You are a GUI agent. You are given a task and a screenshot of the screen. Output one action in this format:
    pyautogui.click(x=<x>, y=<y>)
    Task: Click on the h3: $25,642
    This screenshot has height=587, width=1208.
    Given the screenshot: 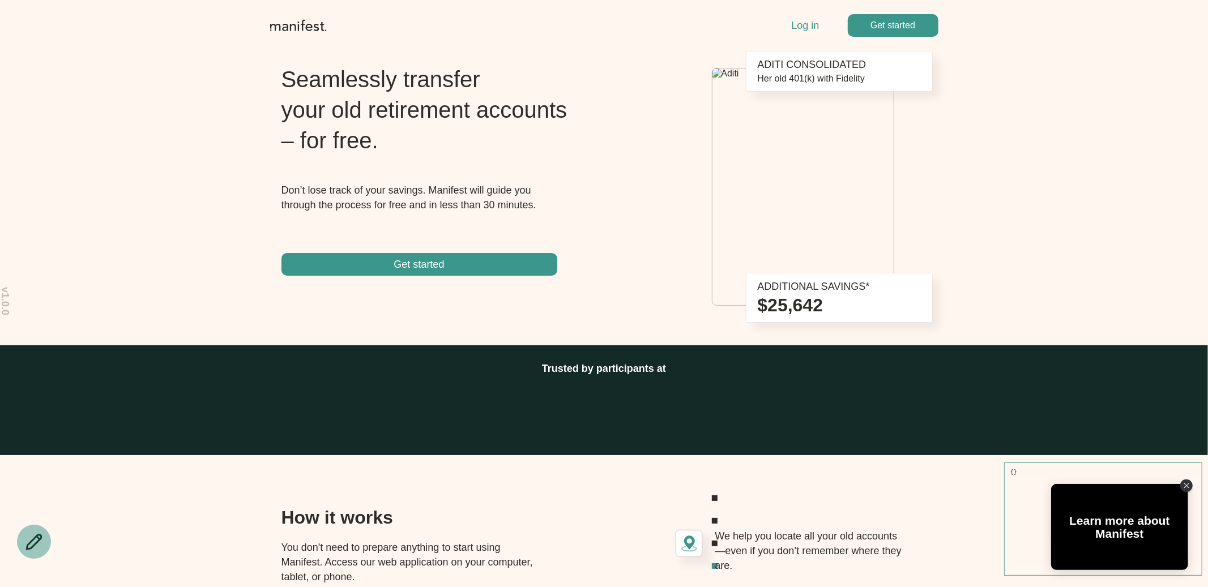 What is the action you would take?
    pyautogui.click(x=839, y=305)
    